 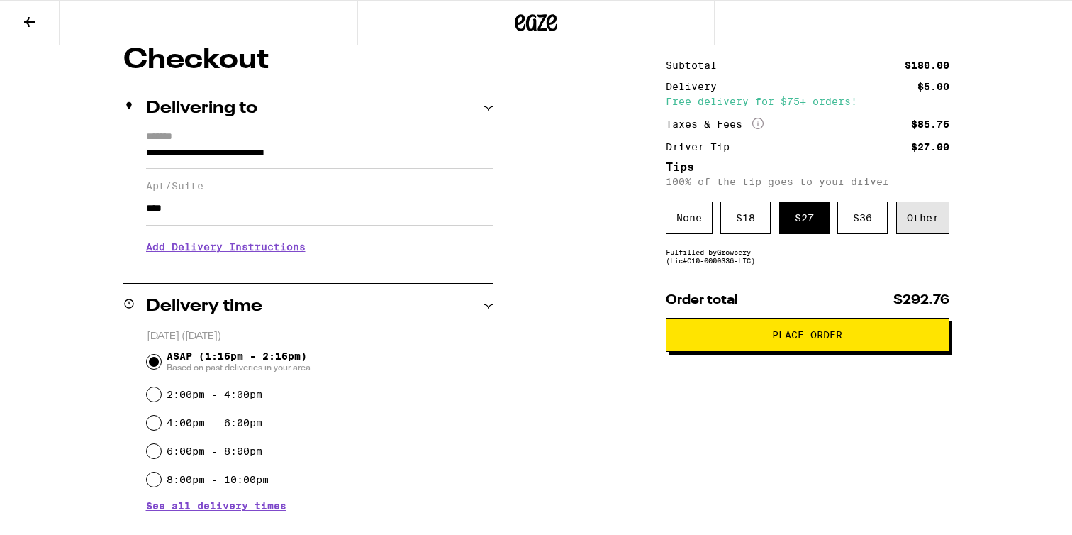 I want to click on h3: Add Delivery Instructions, so click(x=320, y=247).